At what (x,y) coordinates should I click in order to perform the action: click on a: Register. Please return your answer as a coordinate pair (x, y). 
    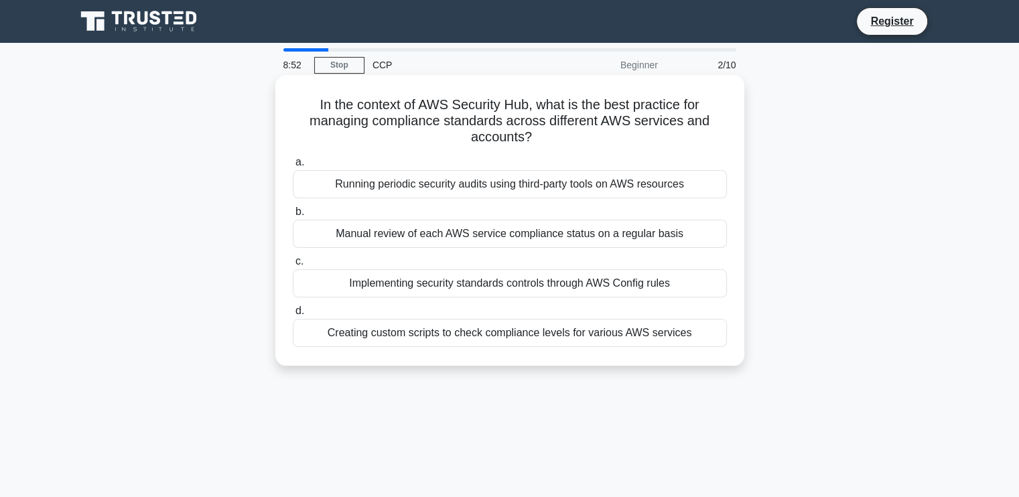
    Looking at the image, I should click on (892, 21).